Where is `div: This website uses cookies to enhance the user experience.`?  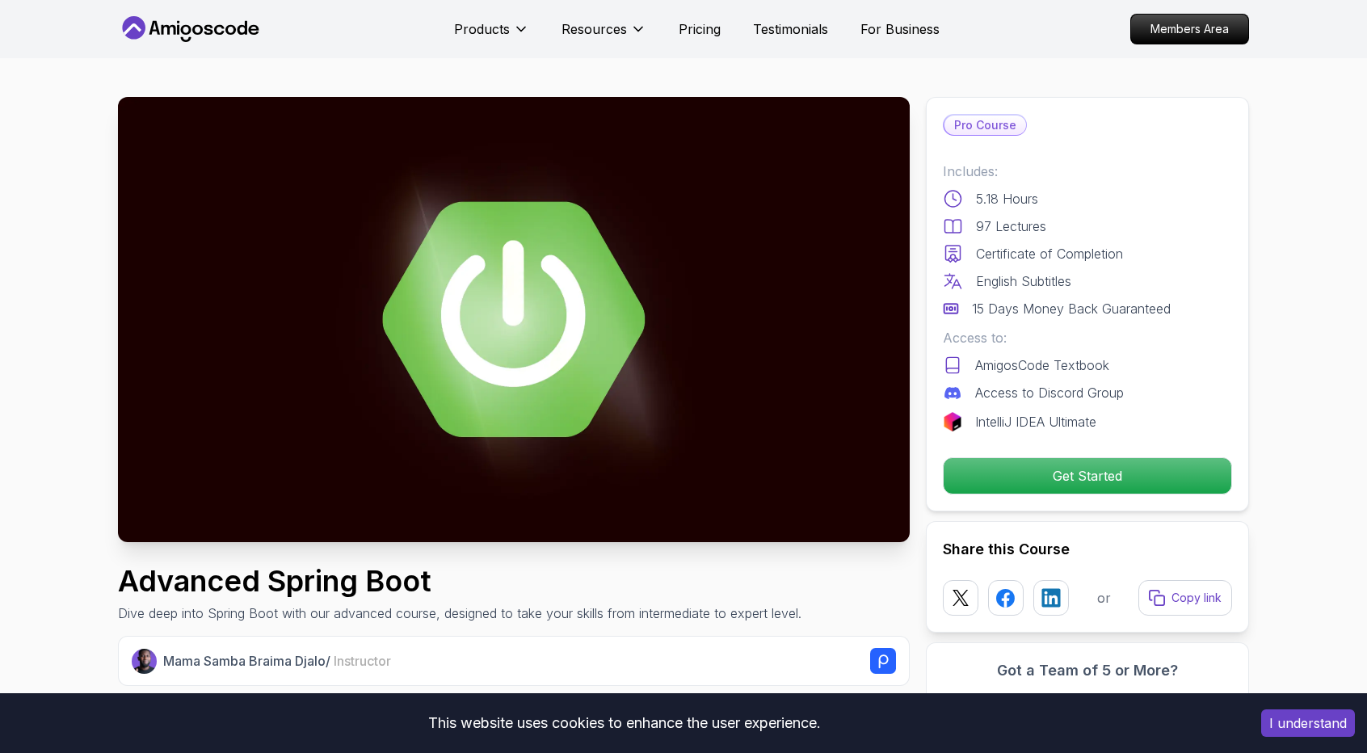
div: This website uses cookies to enhance the user experience. is located at coordinates (625, 723).